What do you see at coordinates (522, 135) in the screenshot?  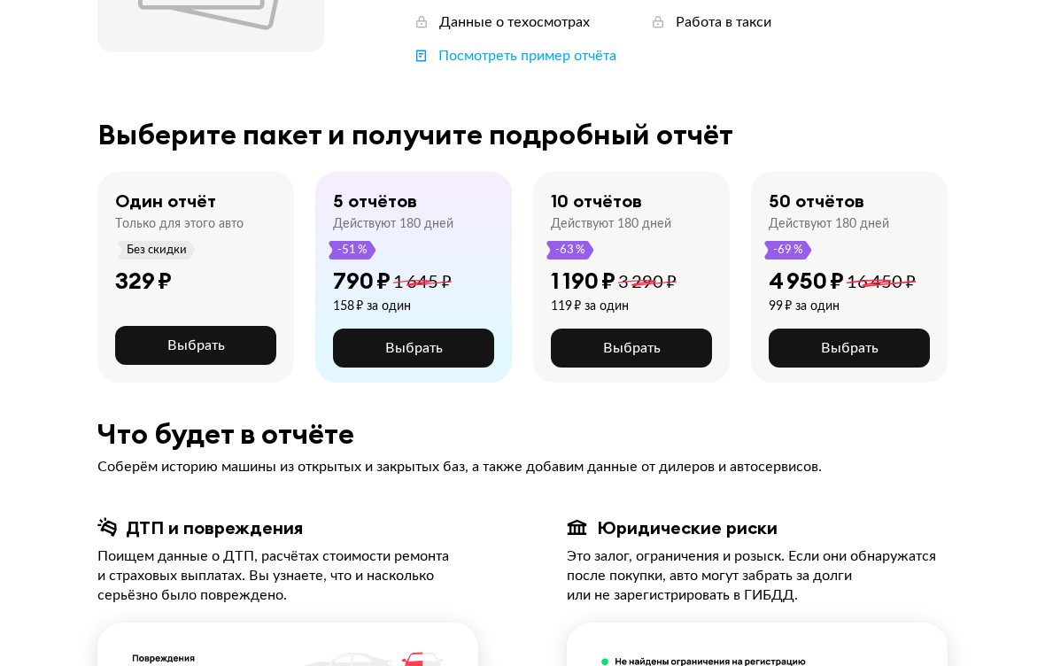 I see `div: Выберите пакет и получите подробный отчёт` at bounding box center [522, 135].